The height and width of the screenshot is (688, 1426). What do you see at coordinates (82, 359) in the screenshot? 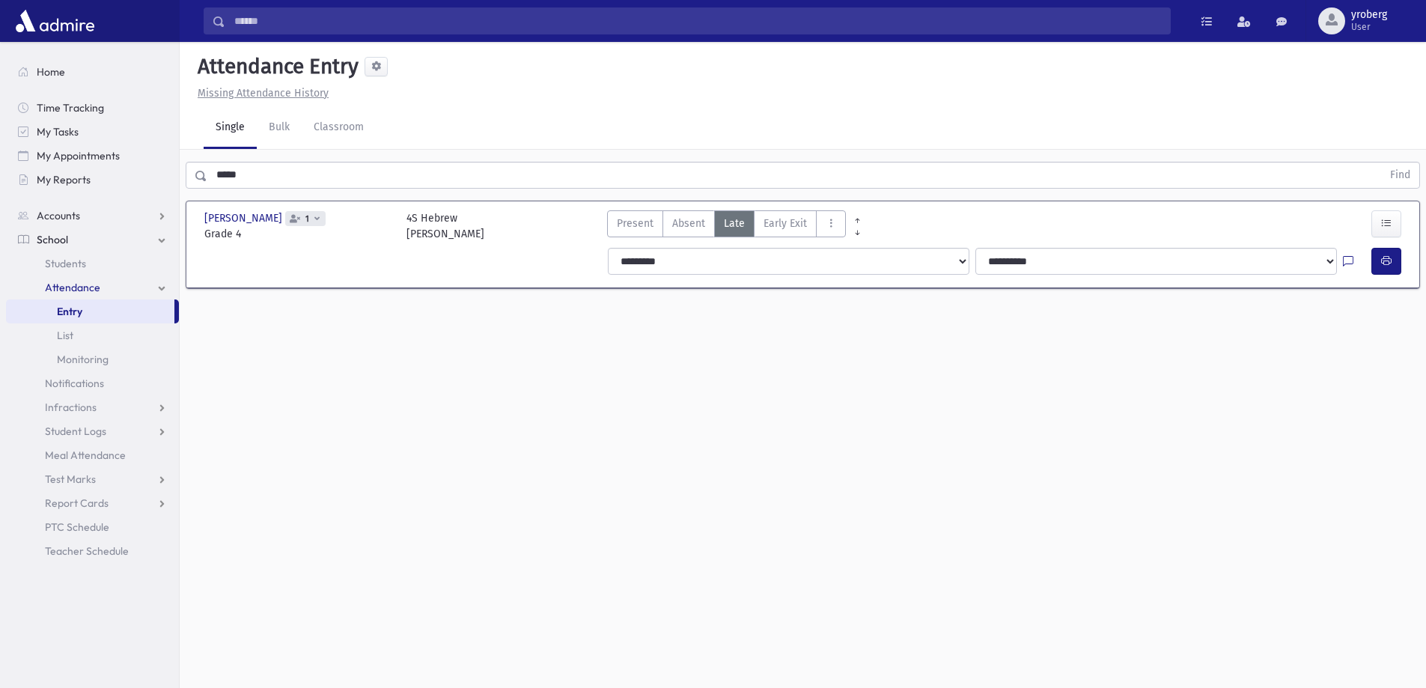
I see `span: Monitoring` at bounding box center [82, 359].